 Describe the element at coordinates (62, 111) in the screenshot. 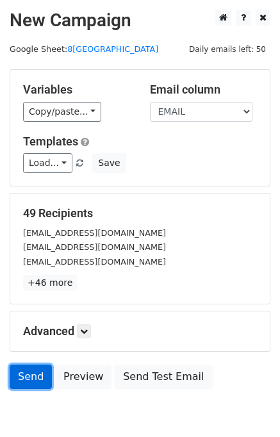

I see `a: Copy/paste...` at that location.